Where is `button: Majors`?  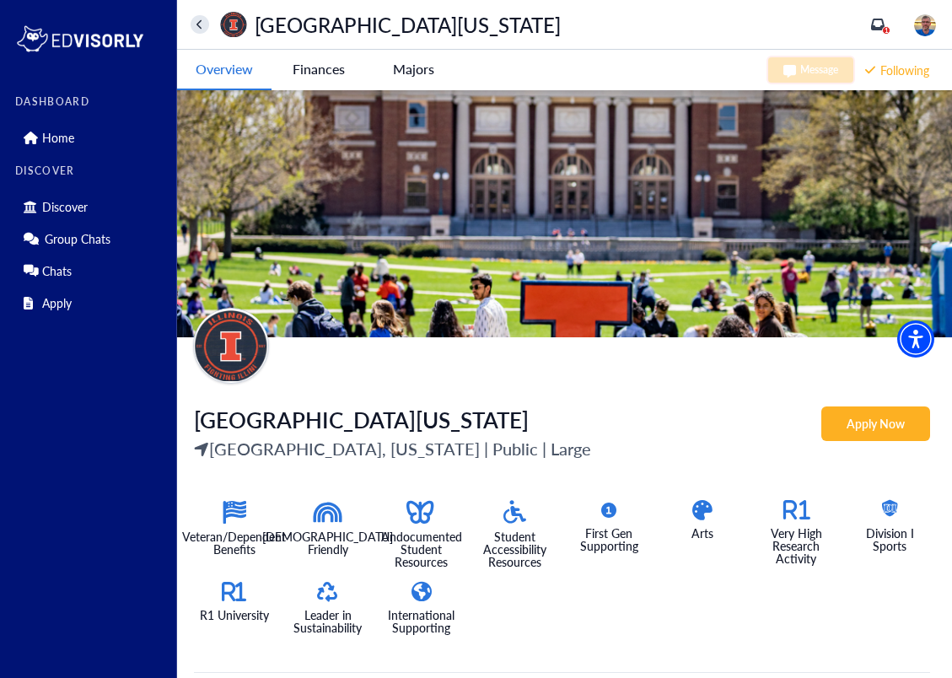 button: Majors is located at coordinates (413, 69).